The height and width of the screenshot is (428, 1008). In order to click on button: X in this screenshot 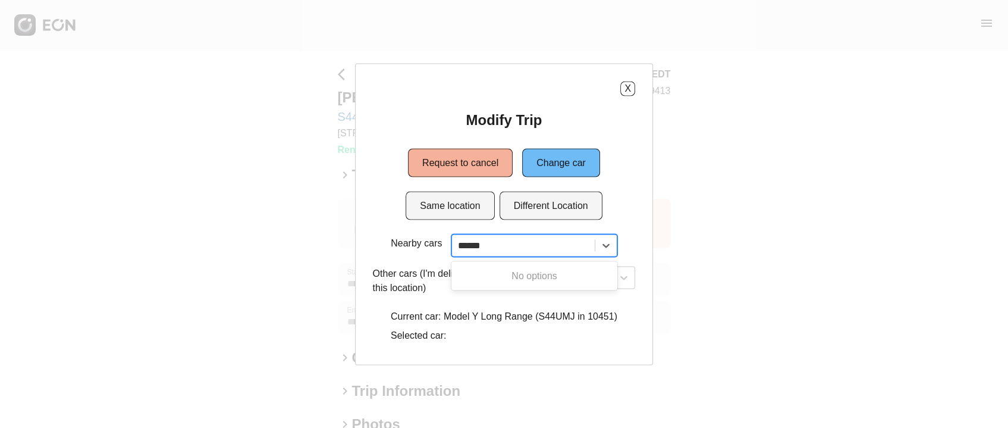, I will do `click(628, 88)`.